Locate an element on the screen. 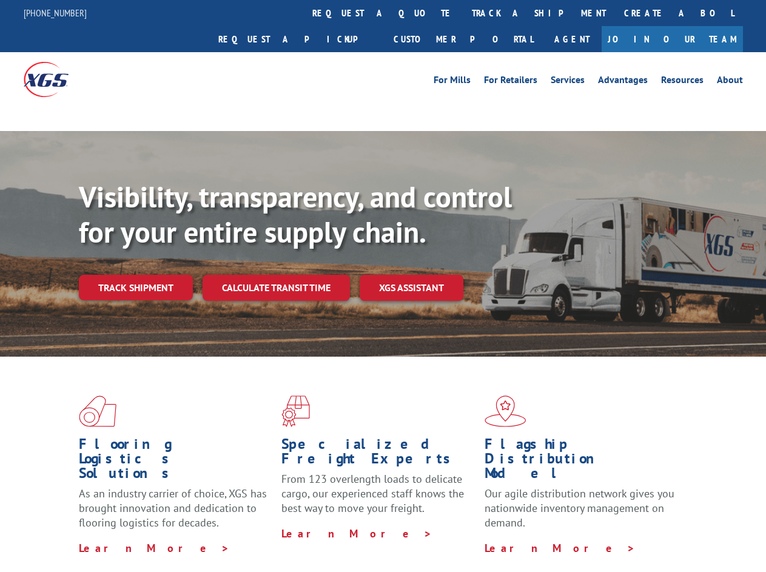 This screenshot has height=572, width=766. p: From 123 overlength loads to delicate cargo, our experienced staff knows the best way to move you... is located at coordinates (378, 499).